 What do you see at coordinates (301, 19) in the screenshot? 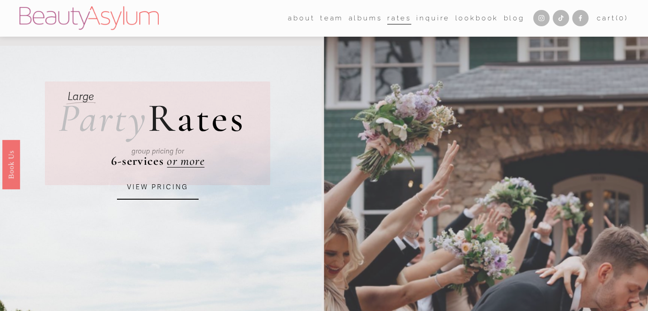
I see `span: about` at bounding box center [301, 19].